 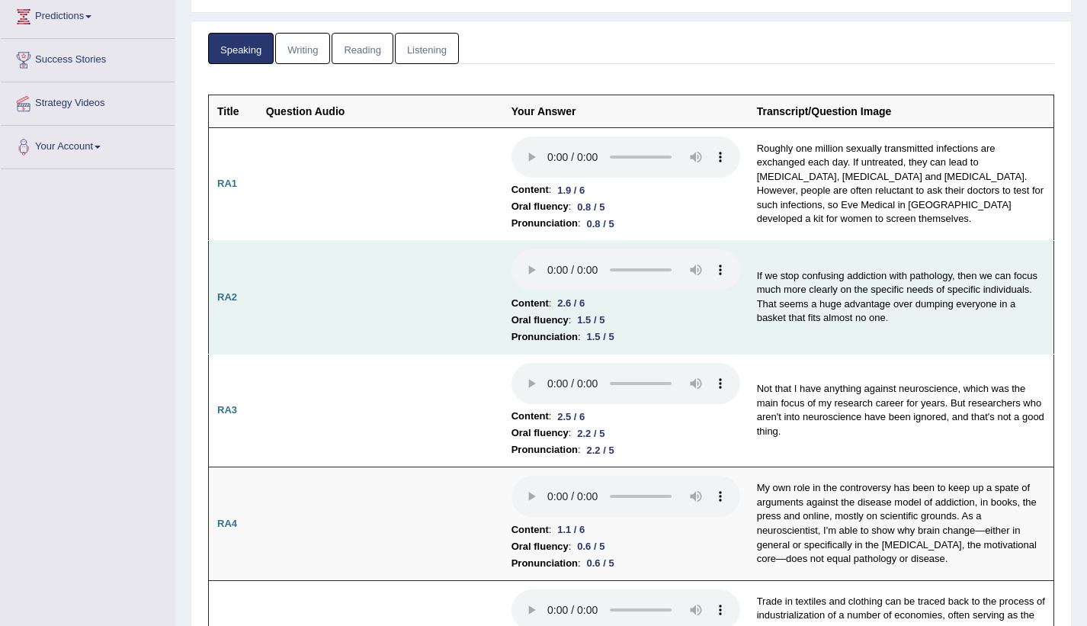 I want to click on a: Success Stories, so click(x=88, y=58).